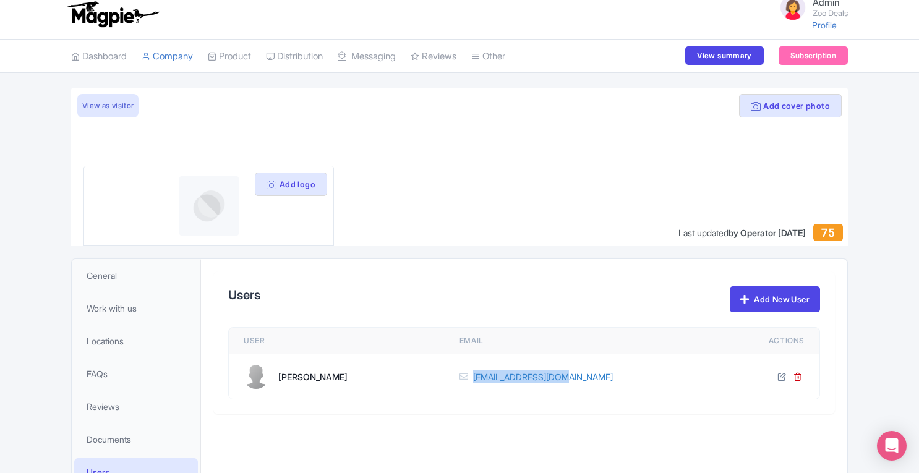 The image size is (919, 473). Describe the element at coordinates (229, 56) in the screenshot. I see `a: Product` at that location.